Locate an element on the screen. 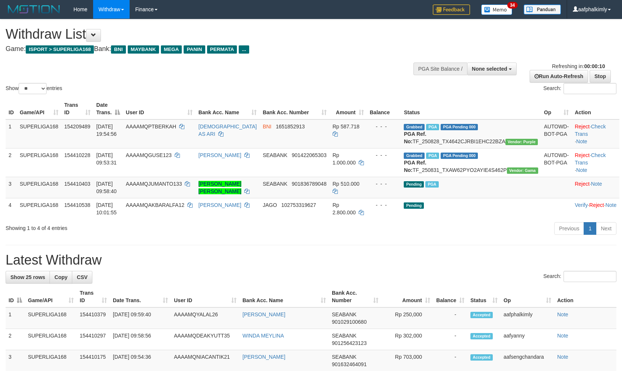  img: Feedback.jpg is located at coordinates (452, 10).